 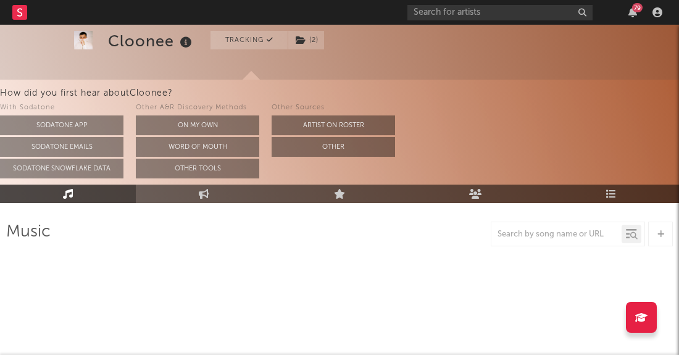 I want to click on div: 79, so click(x=637, y=7).